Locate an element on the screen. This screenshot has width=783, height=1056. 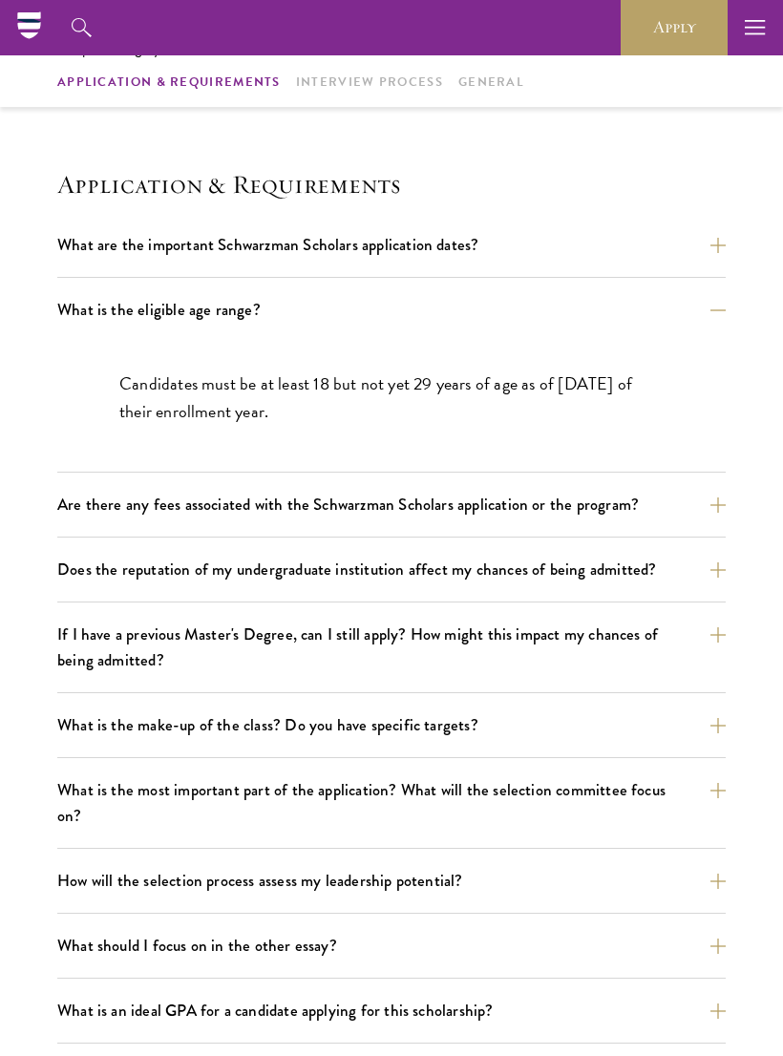
button: What is an ideal GPA for a candidate applying for this scholarship? is located at coordinates (391, 1010).